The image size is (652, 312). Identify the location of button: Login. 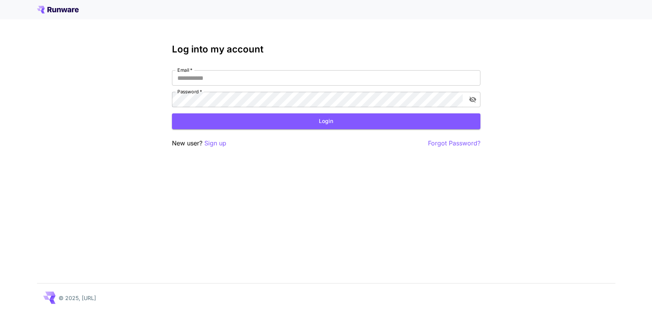
(326, 121).